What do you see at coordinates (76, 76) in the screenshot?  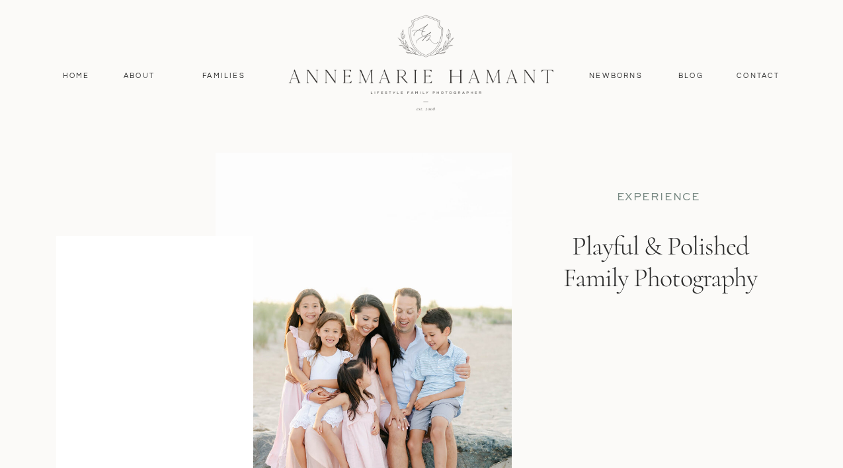 I see `nav: Home` at bounding box center [76, 76].